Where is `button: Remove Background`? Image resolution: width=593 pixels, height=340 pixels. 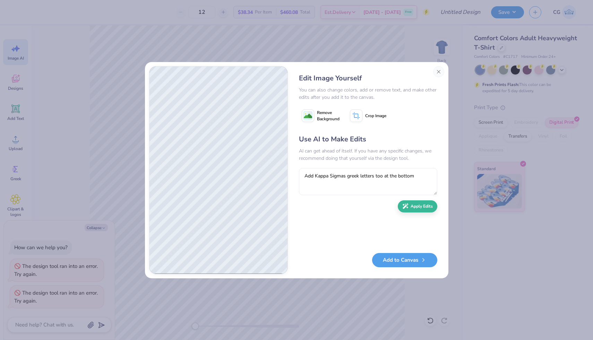 button: Remove Background is located at coordinates (321, 116).